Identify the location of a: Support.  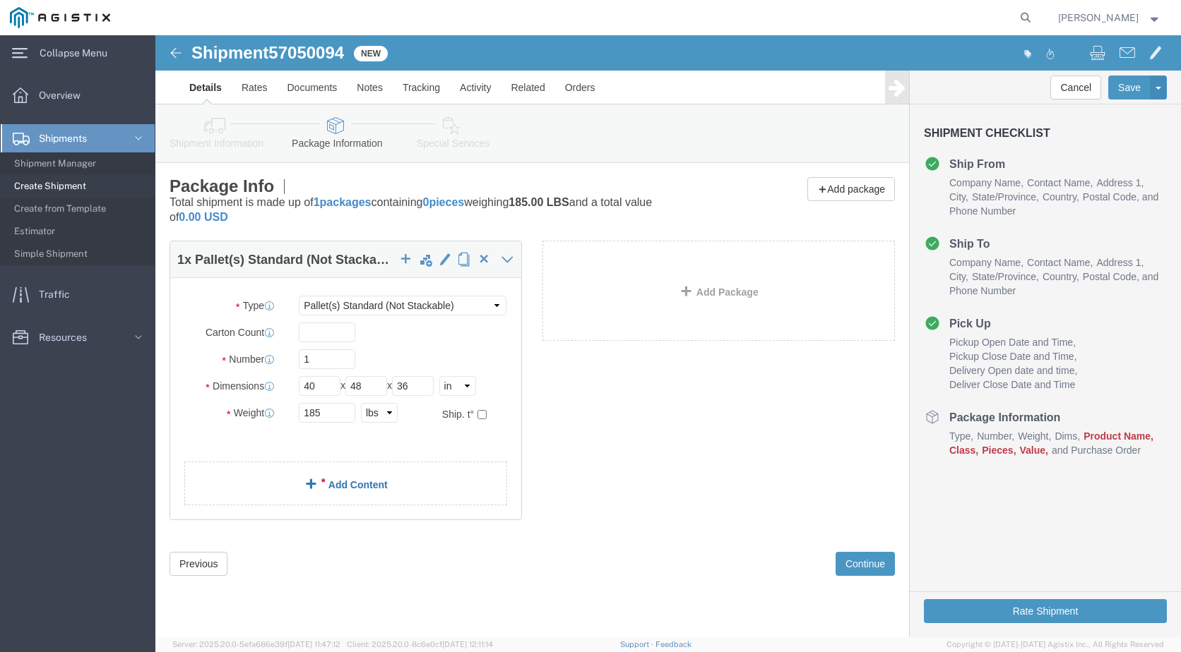
(638, 645).